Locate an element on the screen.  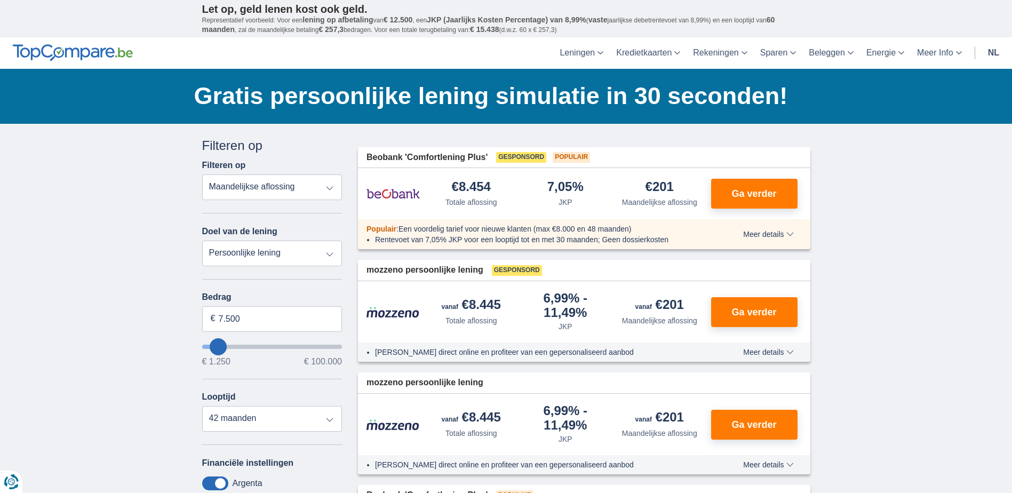
a: Leningen is located at coordinates (582, 53).